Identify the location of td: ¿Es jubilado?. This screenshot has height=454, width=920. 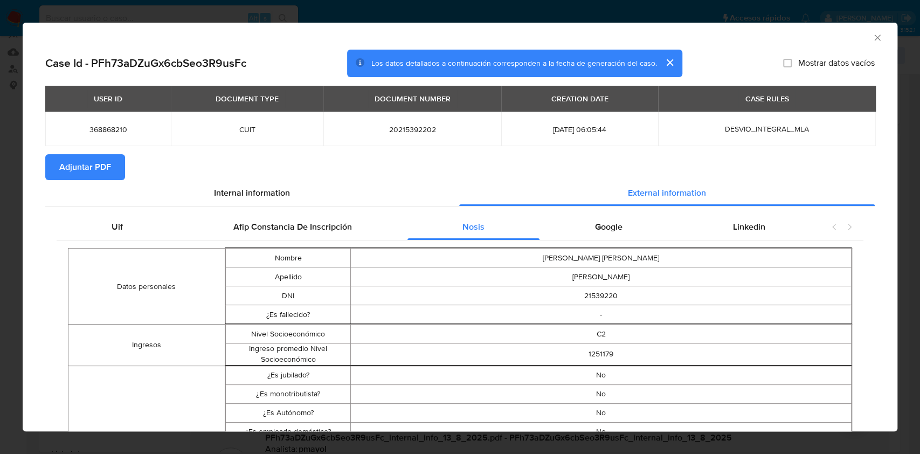
(288, 375).